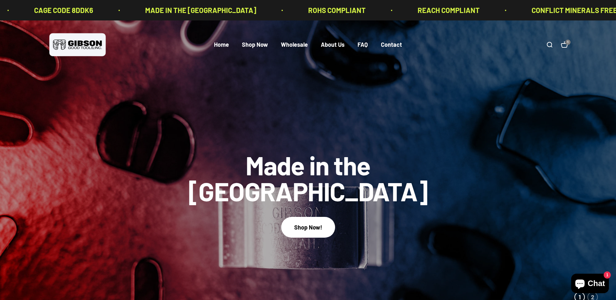  What do you see at coordinates (391, 45) in the screenshot?
I see `a: Contact` at bounding box center [391, 45].